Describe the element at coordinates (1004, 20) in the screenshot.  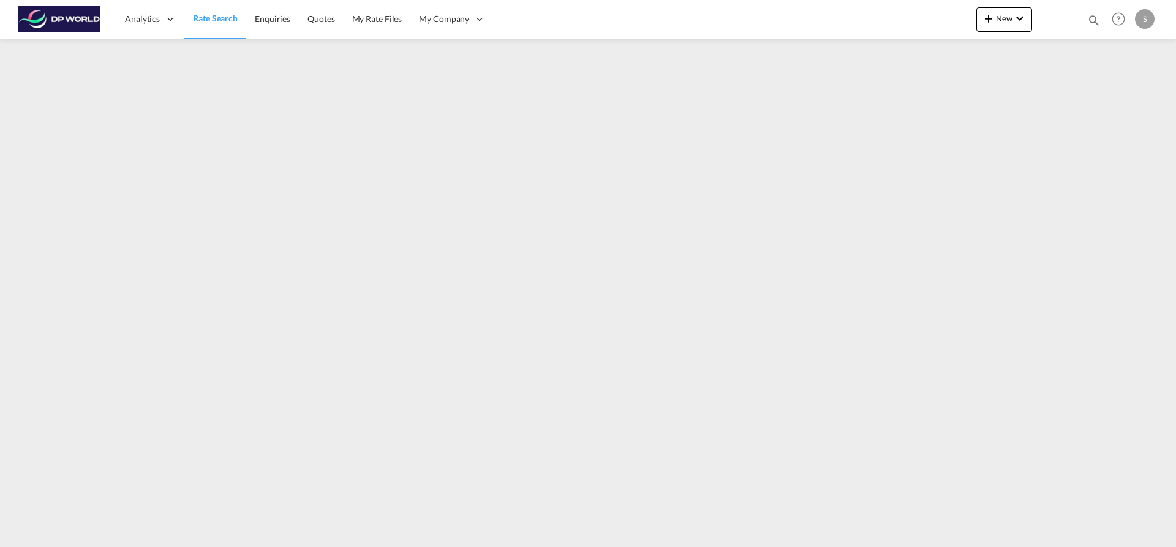
I see `button: icon-plus 400-fgNewicon-chevron-down` at that location.